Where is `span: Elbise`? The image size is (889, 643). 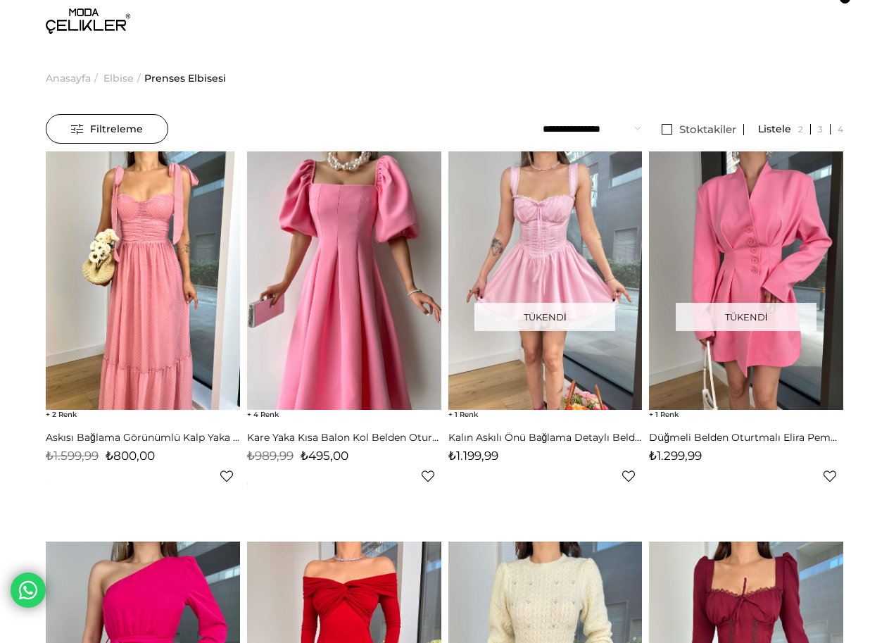
span: Elbise is located at coordinates (118, 78).